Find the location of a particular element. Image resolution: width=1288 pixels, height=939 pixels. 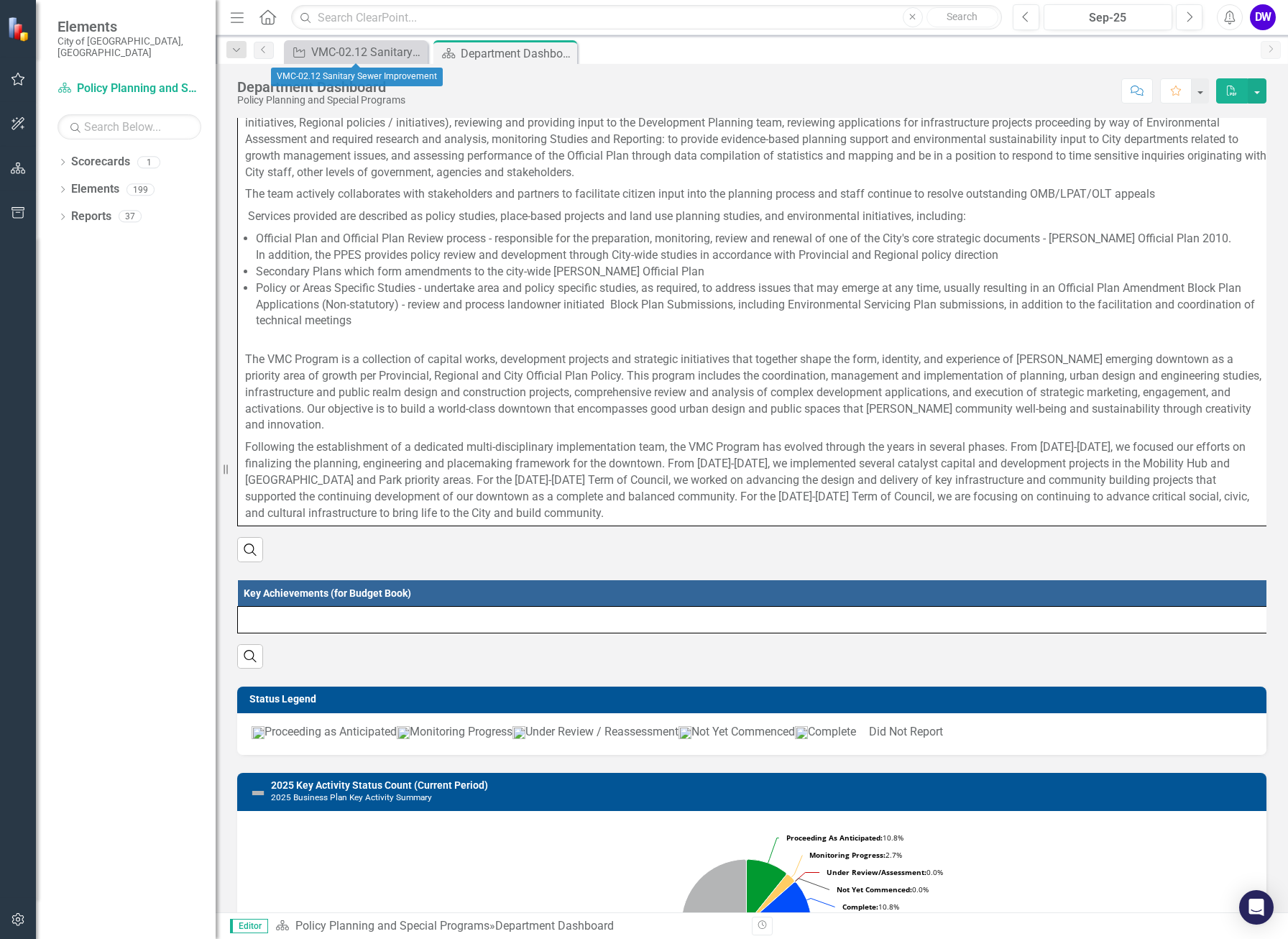

p: Following the establishment of a dedicated multi-disciplinary implementation team, the VMC Progra... is located at coordinates (756, 479).